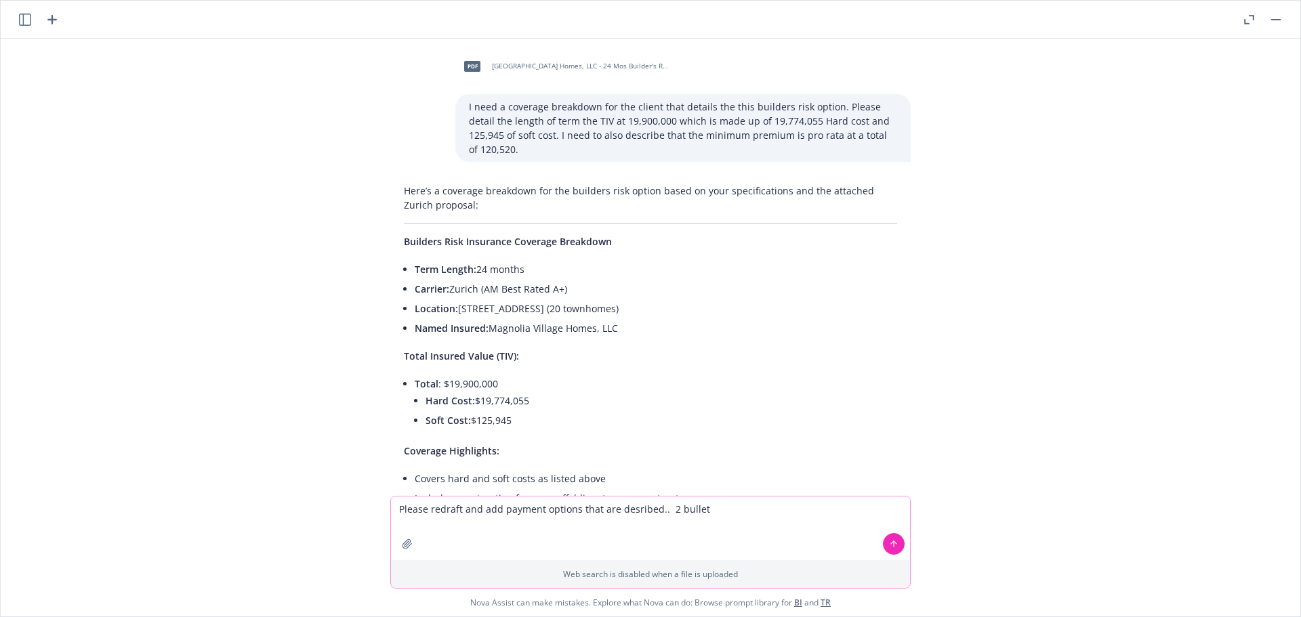  I want to click on span: Nova Assist can make mistakes. Explore what Nova can do: Browse prompt library for and, so click(651, 603).